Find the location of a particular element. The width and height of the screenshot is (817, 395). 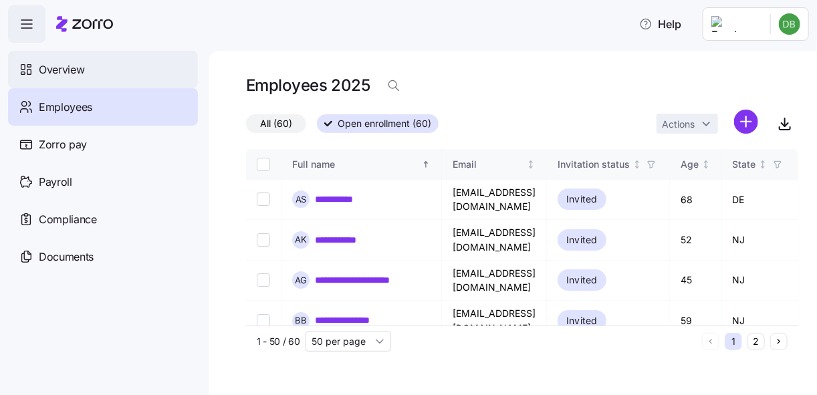

div: Email is located at coordinates (488, 164).